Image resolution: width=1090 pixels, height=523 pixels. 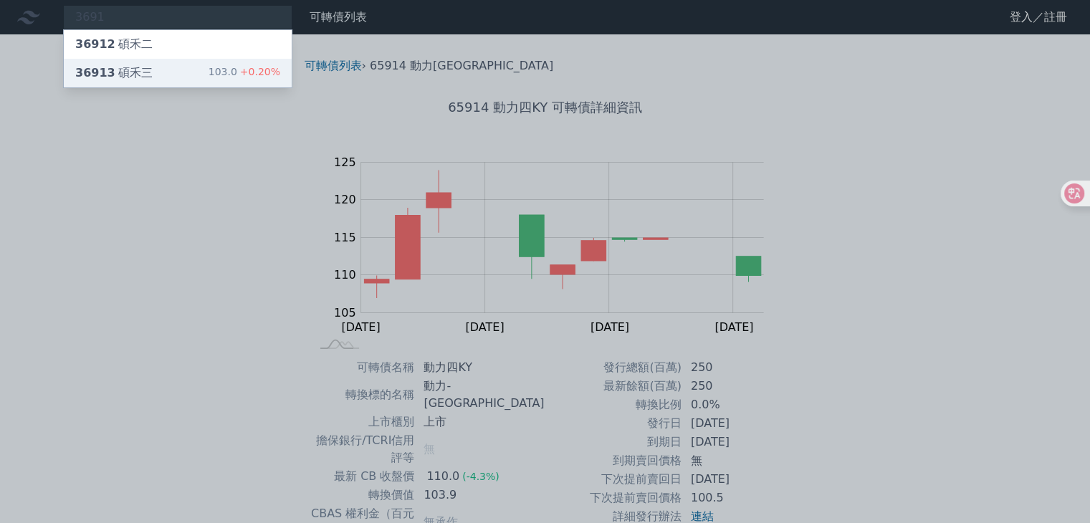 I want to click on div: 碩禾二, so click(x=114, y=44).